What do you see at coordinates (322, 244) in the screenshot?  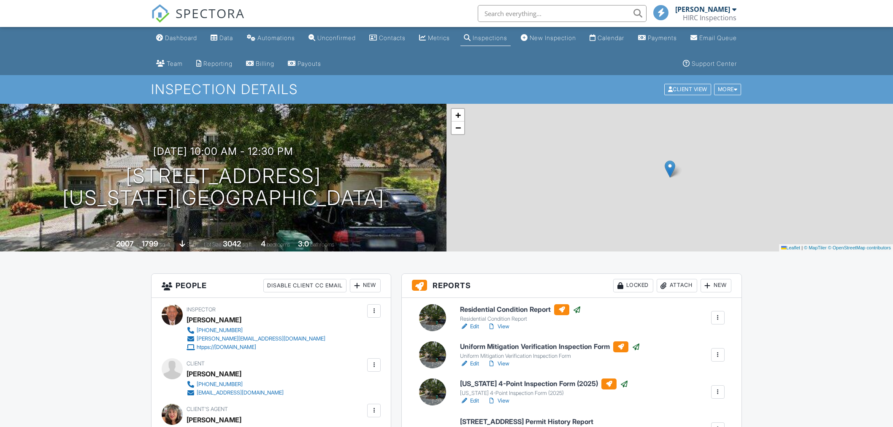 I see `span: bathrooms` at bounding box center [322, 244].